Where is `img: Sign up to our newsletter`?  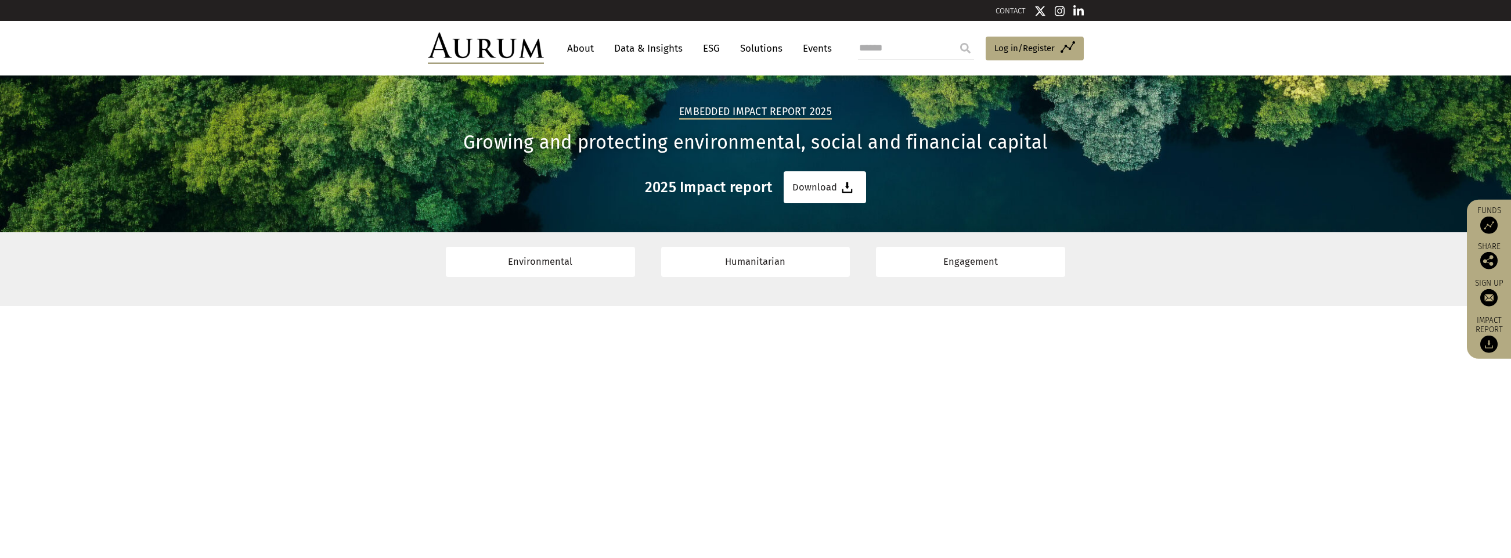
img: Sign up to our newsletter is located at coordinates (1489, 297).